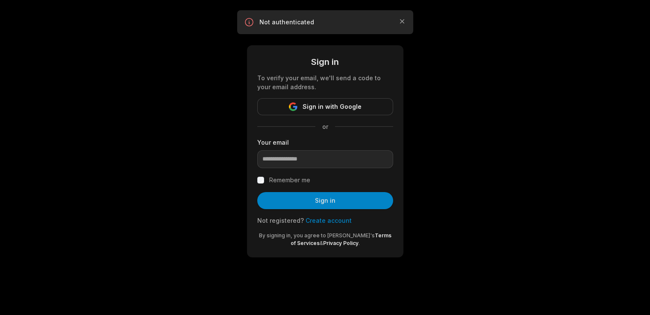 This screenshot has height=315, width=650. I want to click on button: Sign in with Google, so click(325, 107).